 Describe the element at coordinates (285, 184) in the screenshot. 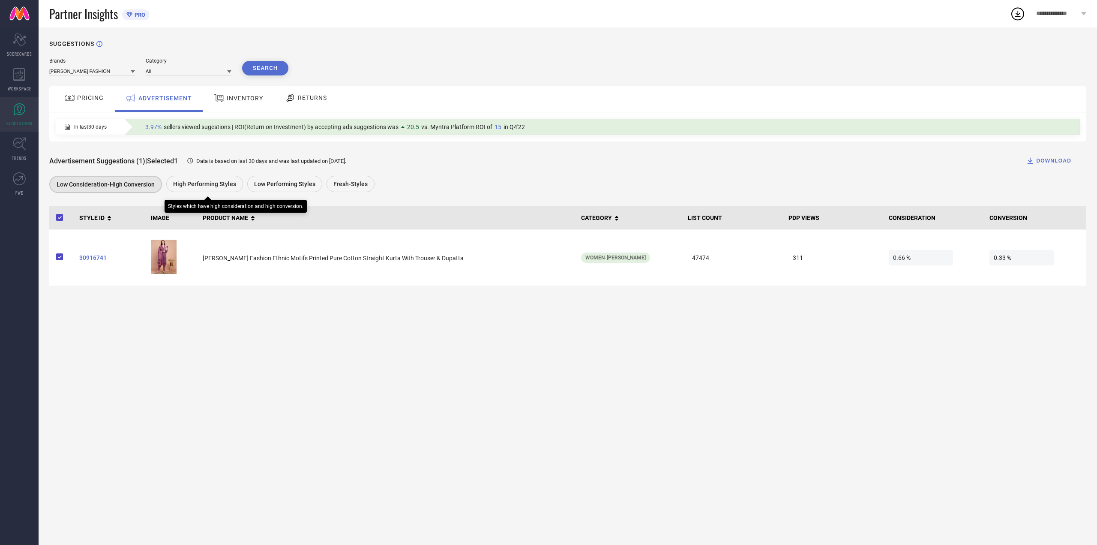

I see `span: Low Performing Styles` at that location.